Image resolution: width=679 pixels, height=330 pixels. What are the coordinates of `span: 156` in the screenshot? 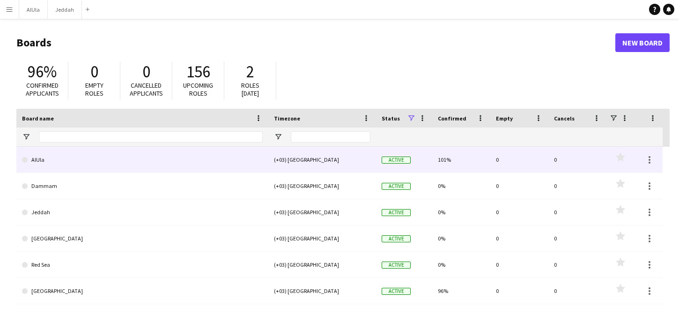 It's located at (198, 72).